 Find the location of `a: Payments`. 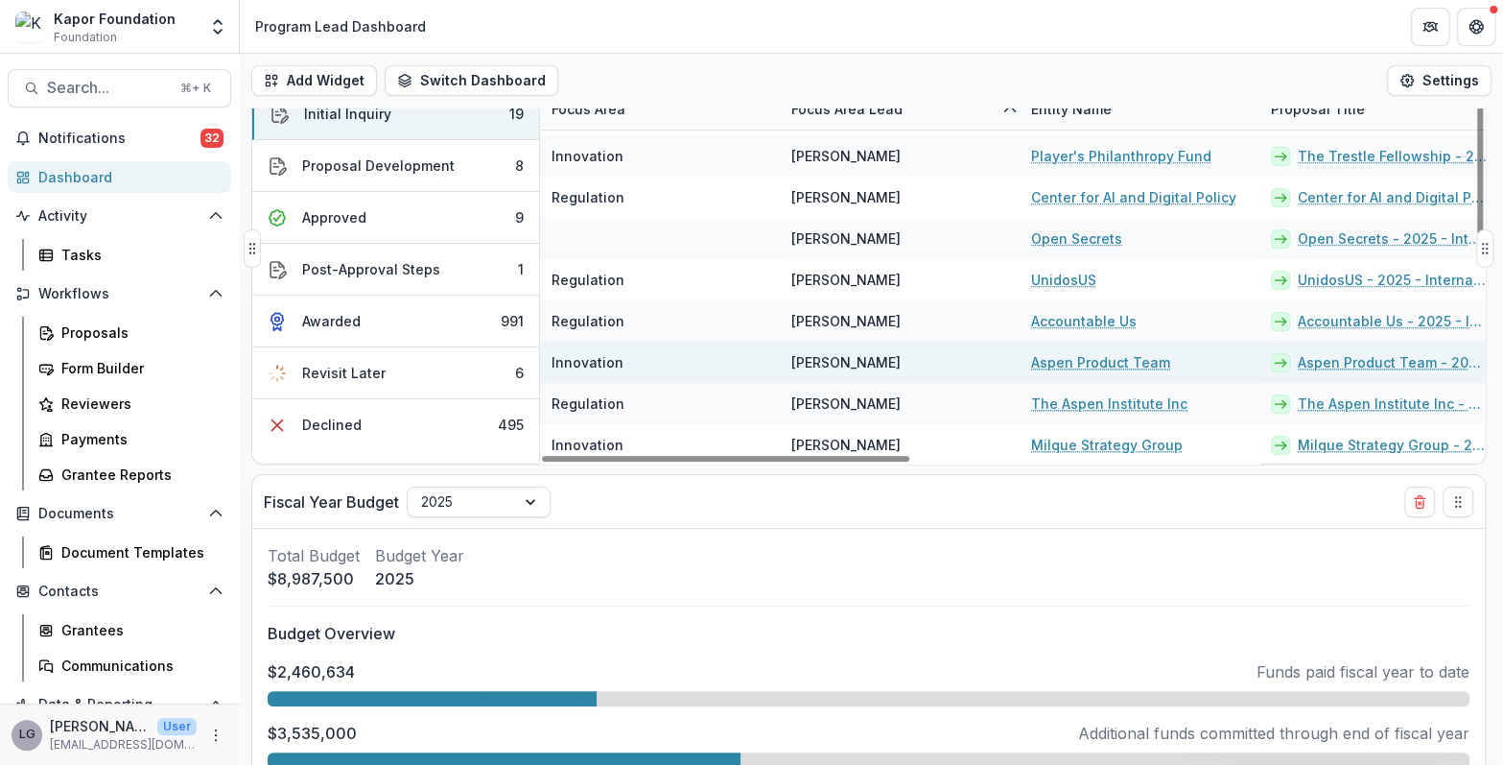

a: Payments is located at coordinates (130, 438).